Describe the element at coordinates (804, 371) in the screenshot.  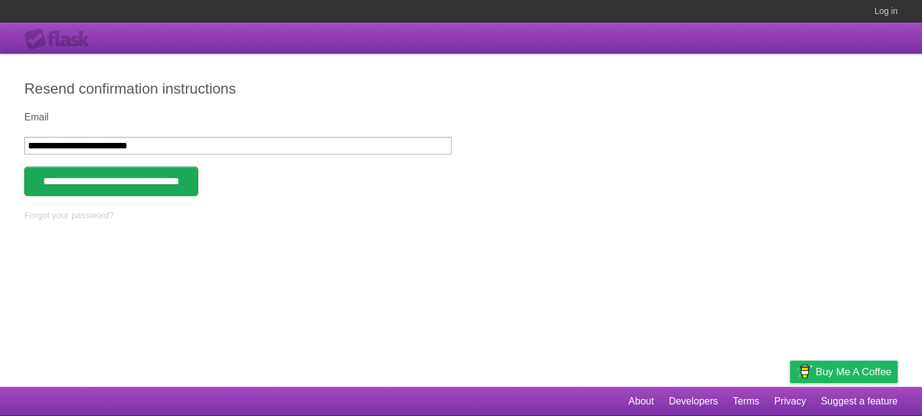
I see `img: Buy me a coffee` at that location.